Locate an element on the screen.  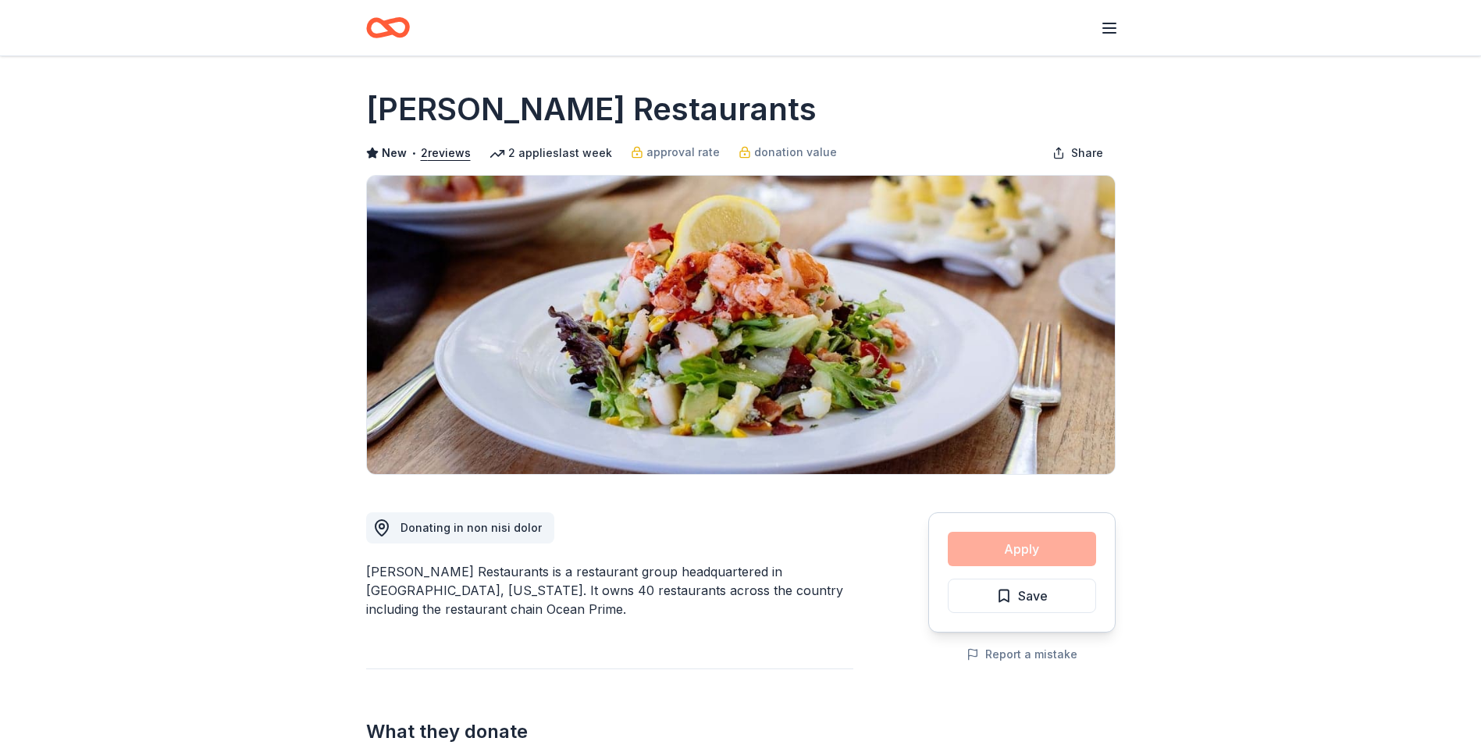
span: Share is located at coordinates (1087, 153).